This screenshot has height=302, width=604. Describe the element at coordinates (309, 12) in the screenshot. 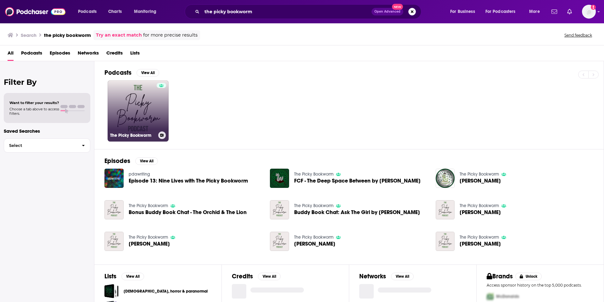

I see `div: Search podcasts, credits, & more...` at that location.